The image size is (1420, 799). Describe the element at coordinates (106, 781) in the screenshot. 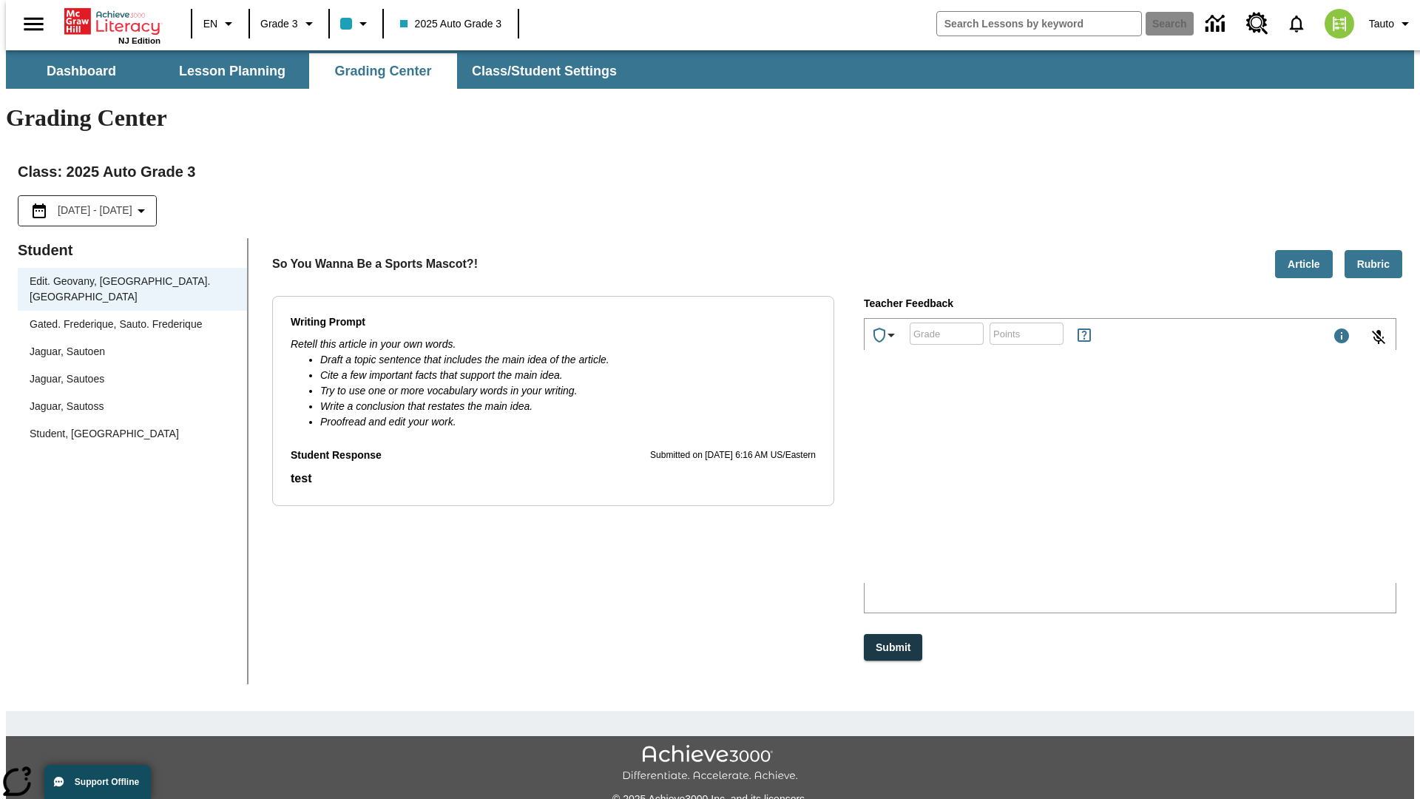

I see `span: Support Offline` at that location.